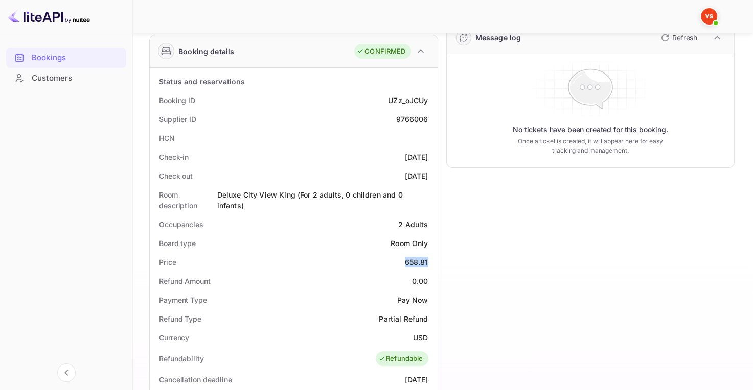  I want to click on ya-tr-span: Check out, so click(176, 176).